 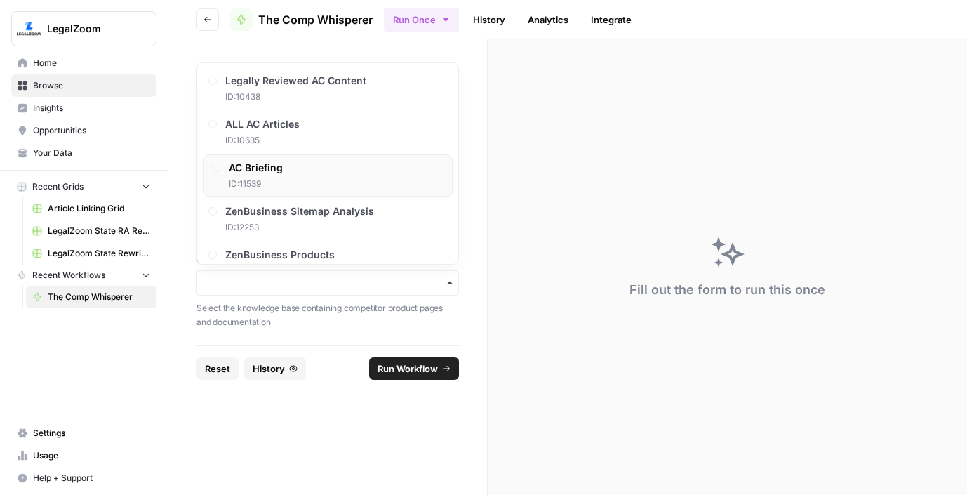 I want to click on span: ID: 10438, so click(x=295, y=97).